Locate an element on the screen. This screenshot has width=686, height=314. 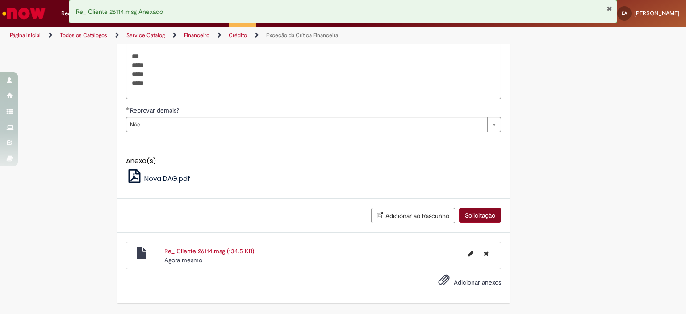
button: Solicitação is located at coordinates (480, 215).